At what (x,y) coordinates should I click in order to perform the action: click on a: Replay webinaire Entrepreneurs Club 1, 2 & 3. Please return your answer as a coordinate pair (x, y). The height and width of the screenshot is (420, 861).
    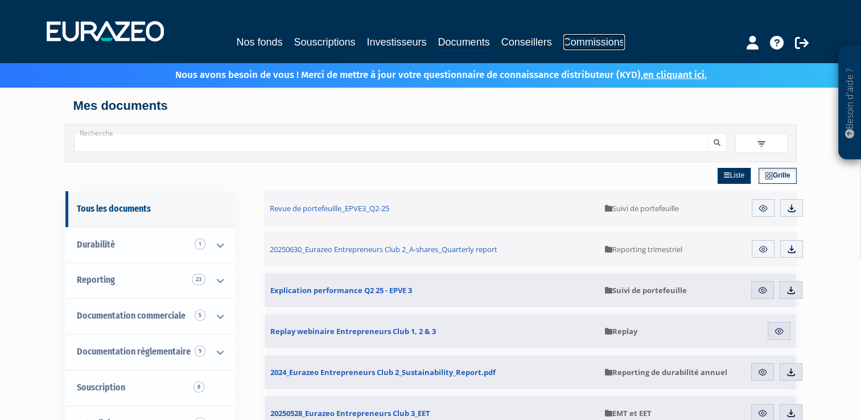
    Looking at the image, I should click on (432, 331).